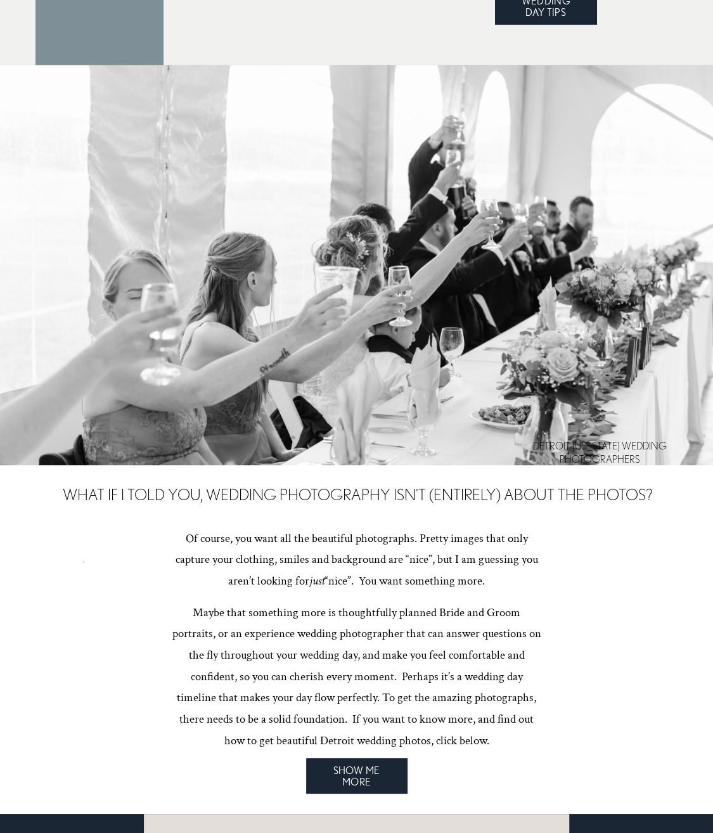 Image resolution: width=713 pixels, height=833 pixels. I want to click on em: just, so click(317, 581).